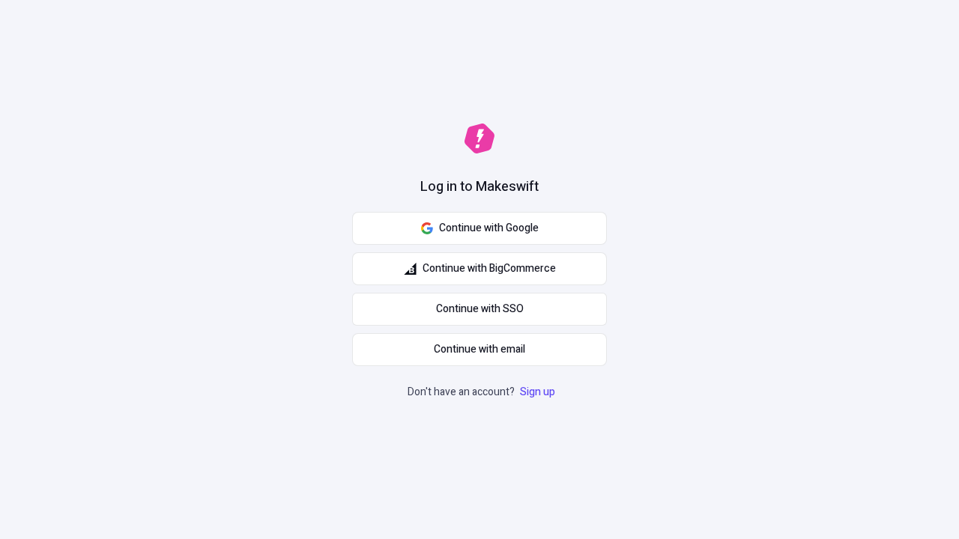 Image resolution: width=959 pixels, height=539 pixels. Describe the element at coordinates (479, 187) in the screenshot. I see `h1: Log in to Makeswift` at that location.